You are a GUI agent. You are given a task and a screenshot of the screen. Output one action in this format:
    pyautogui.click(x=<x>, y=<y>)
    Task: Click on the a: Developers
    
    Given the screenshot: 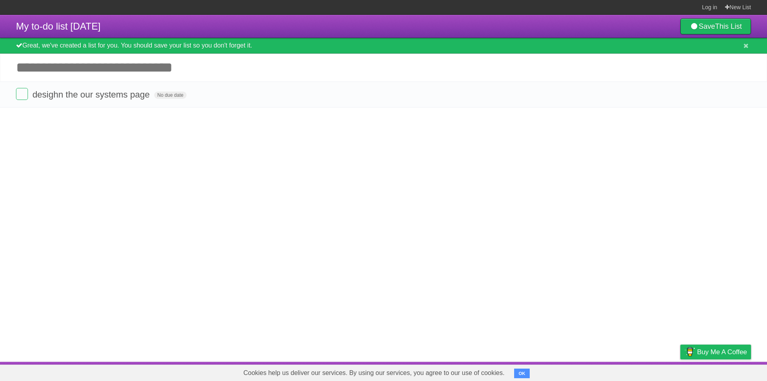 What is the action you would take?
    pyautogui.click(x=617, y=371)
    